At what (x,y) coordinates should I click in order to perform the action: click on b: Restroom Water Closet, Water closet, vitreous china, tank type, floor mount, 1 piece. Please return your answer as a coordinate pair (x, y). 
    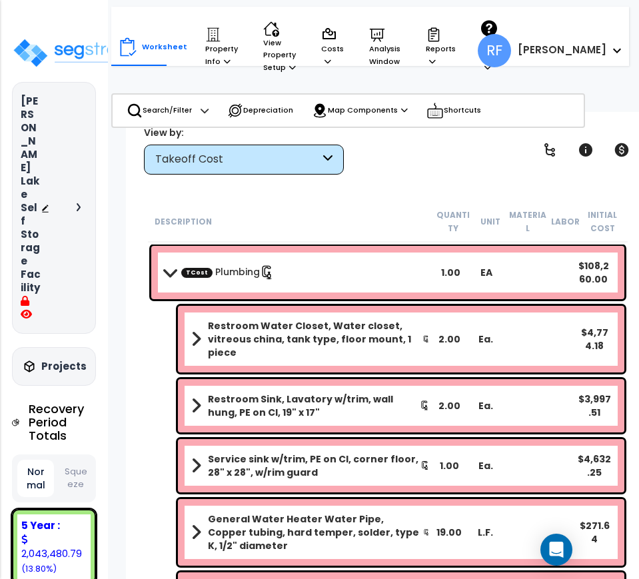
    Looking at the image, I should click on (315, 339).